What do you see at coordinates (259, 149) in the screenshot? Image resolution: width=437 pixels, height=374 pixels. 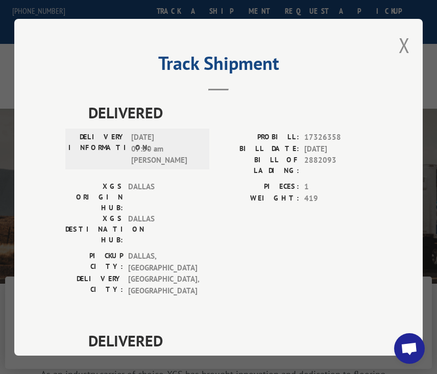 I see `label: BILL DATE:` at bounding box center [259, 149].